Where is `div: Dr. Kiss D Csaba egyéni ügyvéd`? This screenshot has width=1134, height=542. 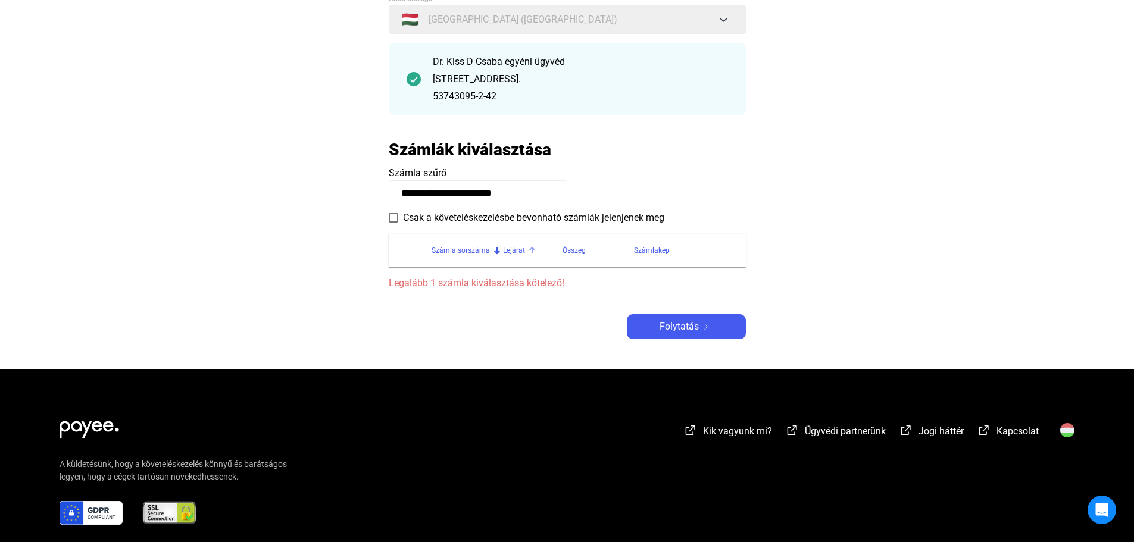 div: Dr. Kiss D Csaba egyéni ügyvéd is located at coordinates (580, 62).